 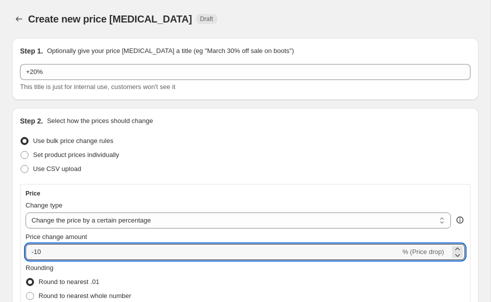 I want to click on span: This title is just for internal use, customers won't see it, so click(x=98, y=87).